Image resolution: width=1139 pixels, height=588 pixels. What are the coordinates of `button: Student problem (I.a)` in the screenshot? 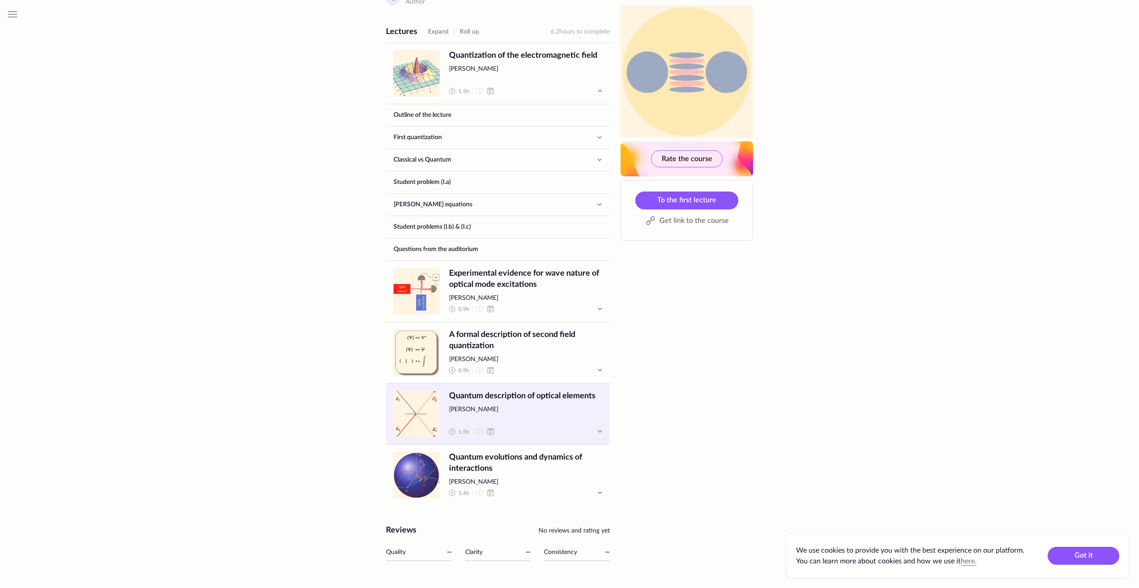 It's located at (498, 182).